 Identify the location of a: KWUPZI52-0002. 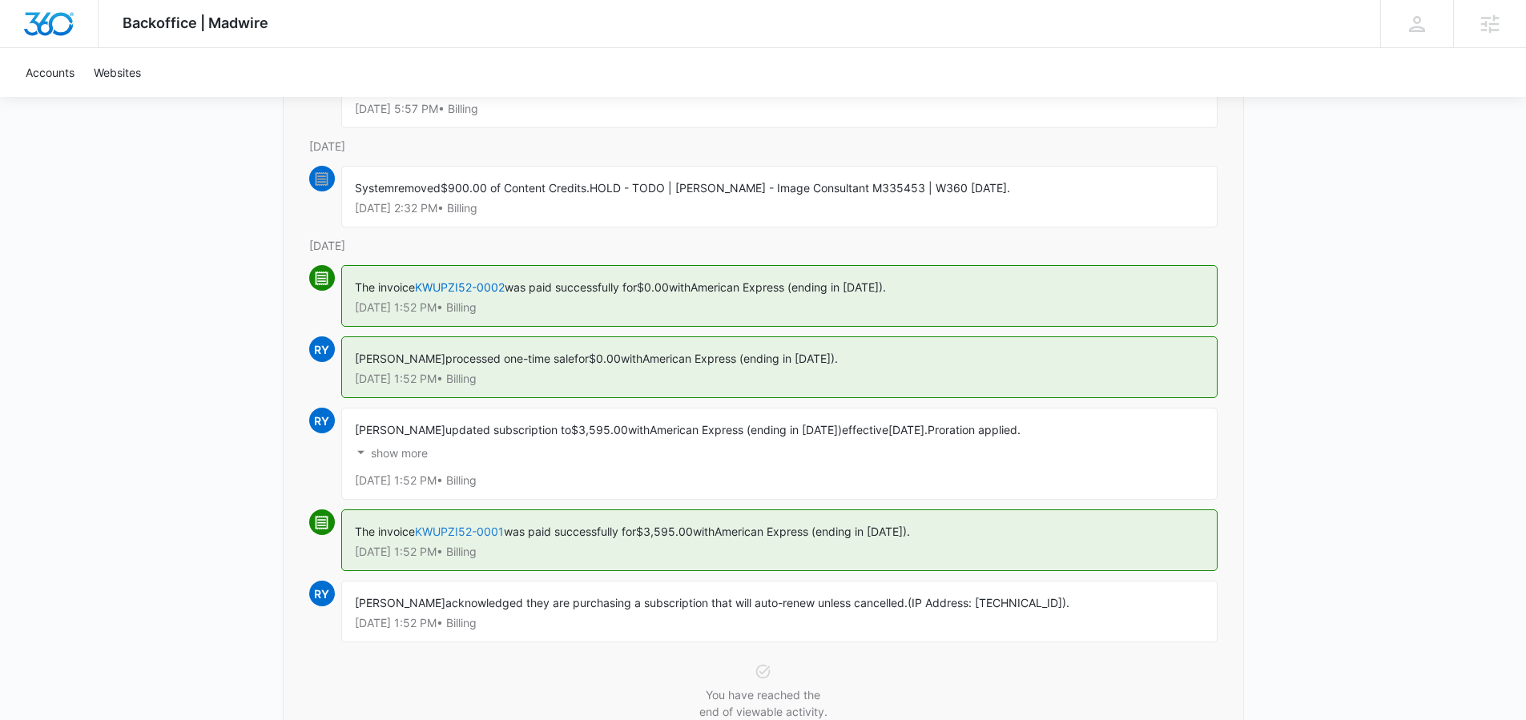
(460, 287).